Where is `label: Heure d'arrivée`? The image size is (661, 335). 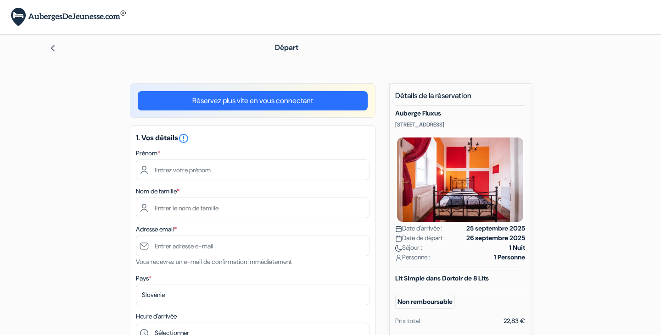
label: Heure d'arrivée is located at coordinates (156, 317).